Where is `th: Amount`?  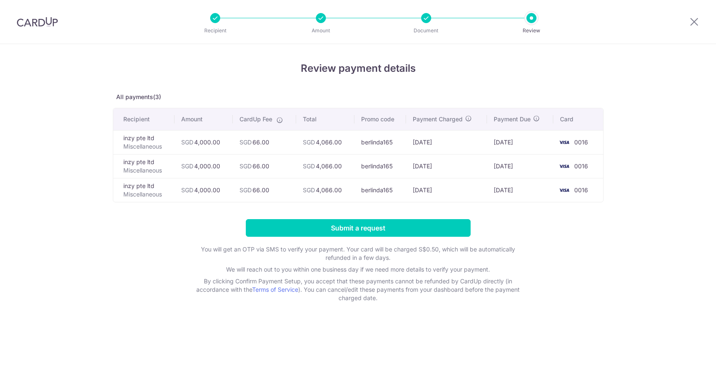
th: Amount is located at coordinates (204, 119).